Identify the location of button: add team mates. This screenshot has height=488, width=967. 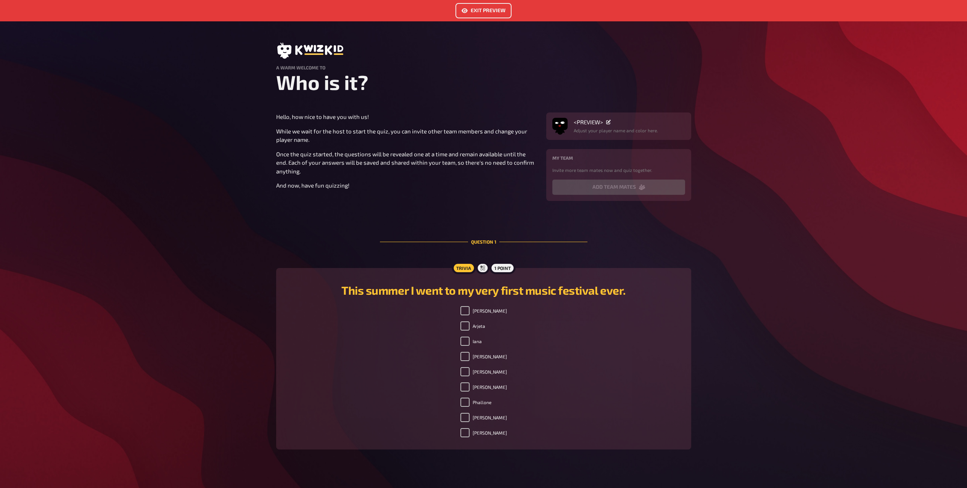
(619, 187).